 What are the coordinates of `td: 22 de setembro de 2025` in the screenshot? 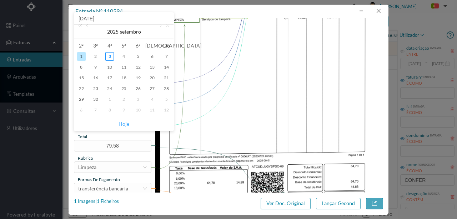 It's located at (81, 89).